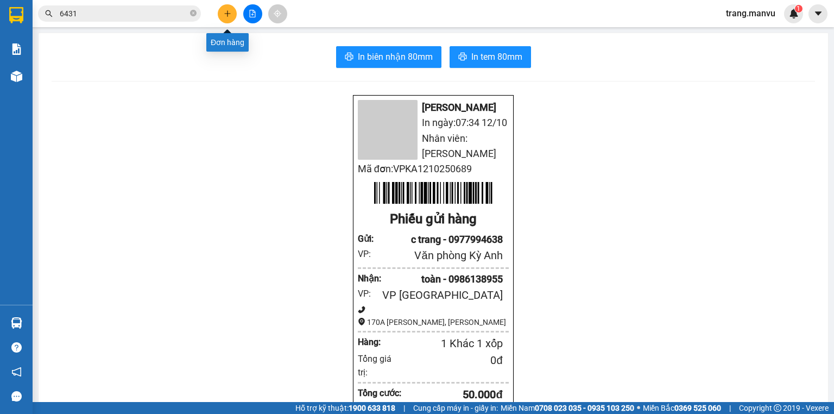 This screenshot has height=414, width=834. What do you see at coordinates (698, 408) in the screenshot?
I see `strong: 0369 525 060` at bounding box center [698, 408].